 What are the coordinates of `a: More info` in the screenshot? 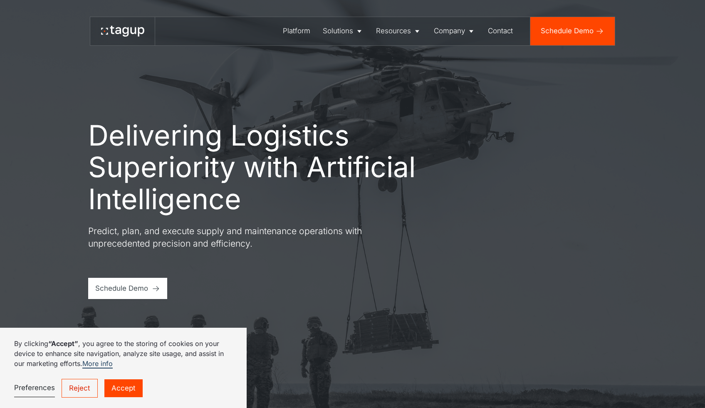 It's located at (97, 364).